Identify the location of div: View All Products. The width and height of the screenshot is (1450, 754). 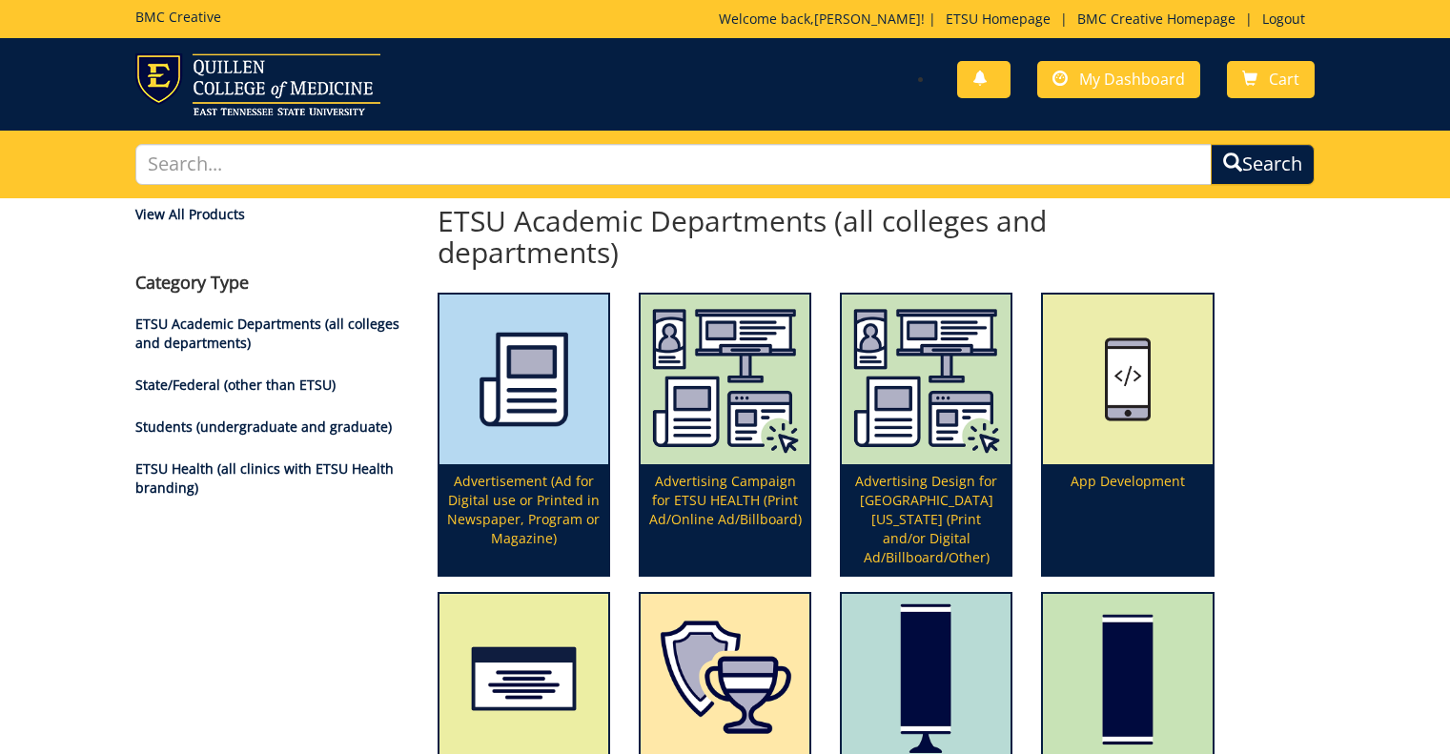
(272, 214).